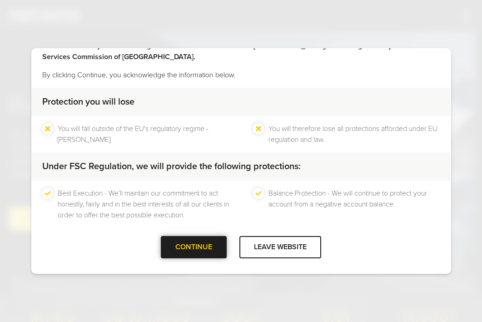 This screenshot has width=482, height=322. What do you see at coordinates (144, 204) in the screenshot?
I see `li: Best Execution - We’ll maintain our commitment to act honestly, fairly and in the best interests ...` at bounding box center [144, 204].